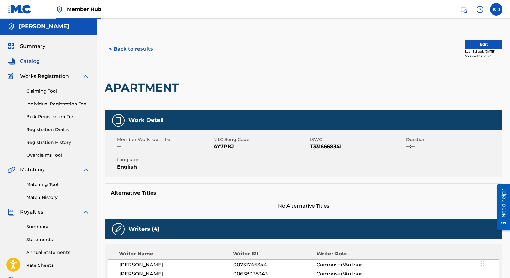 The height and width of the screenshot is (278, 510). Describe the element at coordinates (275, 274) in the screenshot. I see `span: 00638038343` at that location.